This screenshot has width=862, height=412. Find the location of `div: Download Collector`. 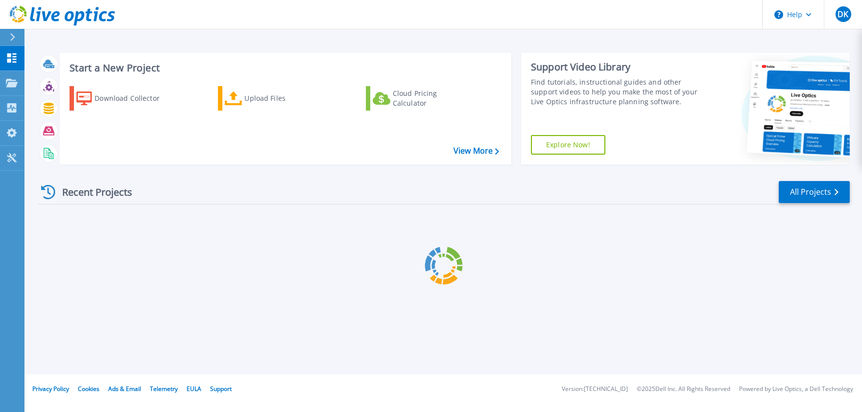

div: Download Collector is located at coordinates (134, 98).